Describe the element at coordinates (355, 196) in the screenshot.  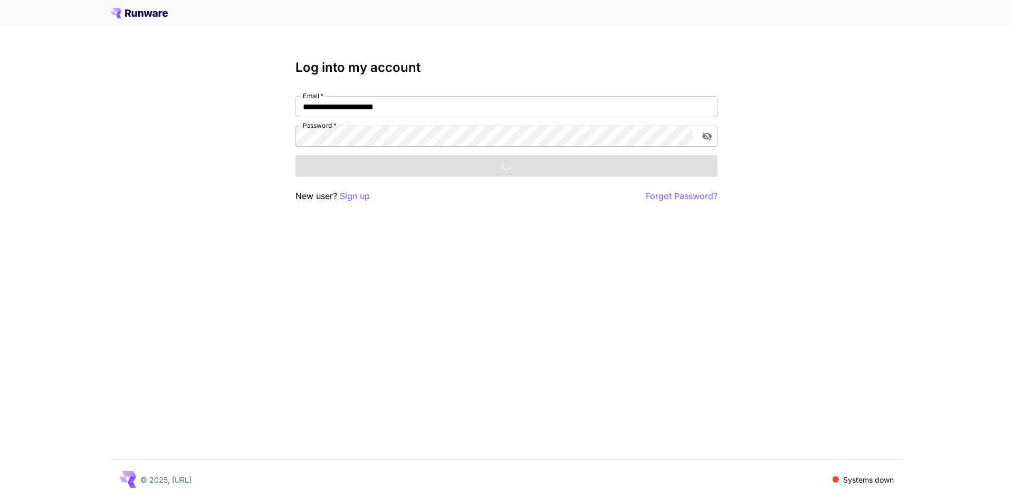
I see `p: Sign up` at that location.